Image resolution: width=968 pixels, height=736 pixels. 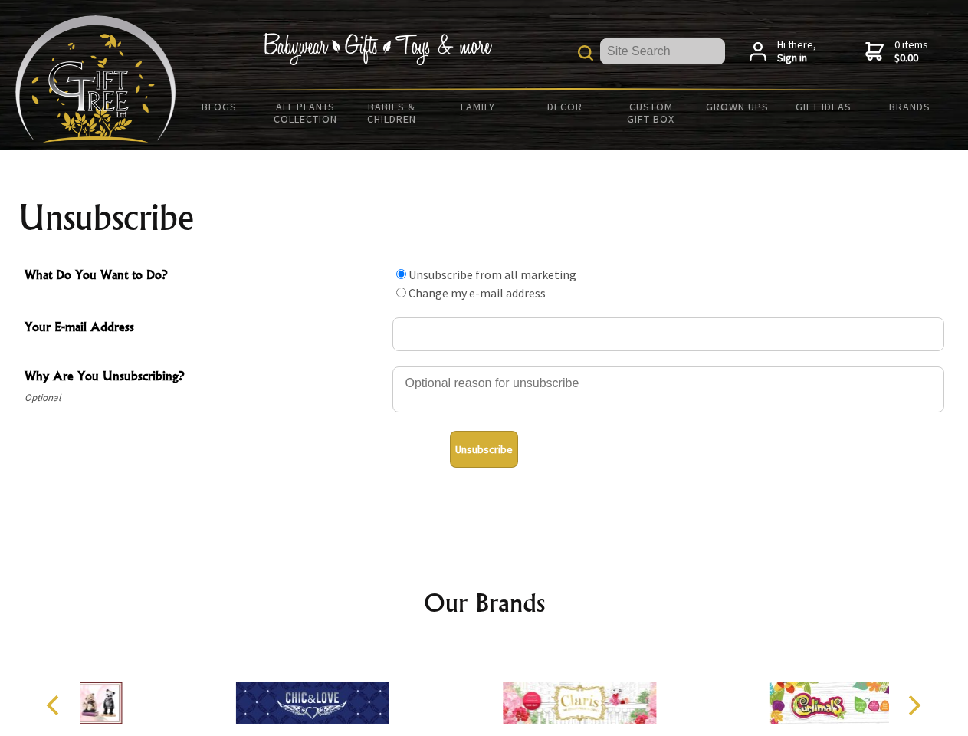 What do you see at coordinates (564, 107) in the screenshot?
I see `a: Decor` at bounding box center [564, 107].